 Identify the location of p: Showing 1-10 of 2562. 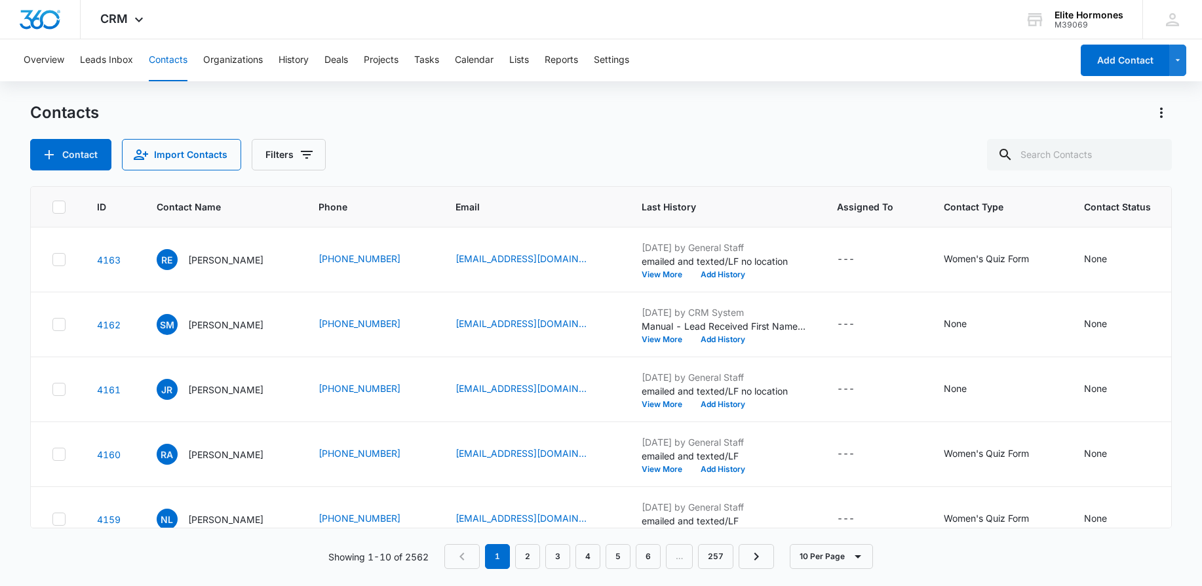
(378, 556).